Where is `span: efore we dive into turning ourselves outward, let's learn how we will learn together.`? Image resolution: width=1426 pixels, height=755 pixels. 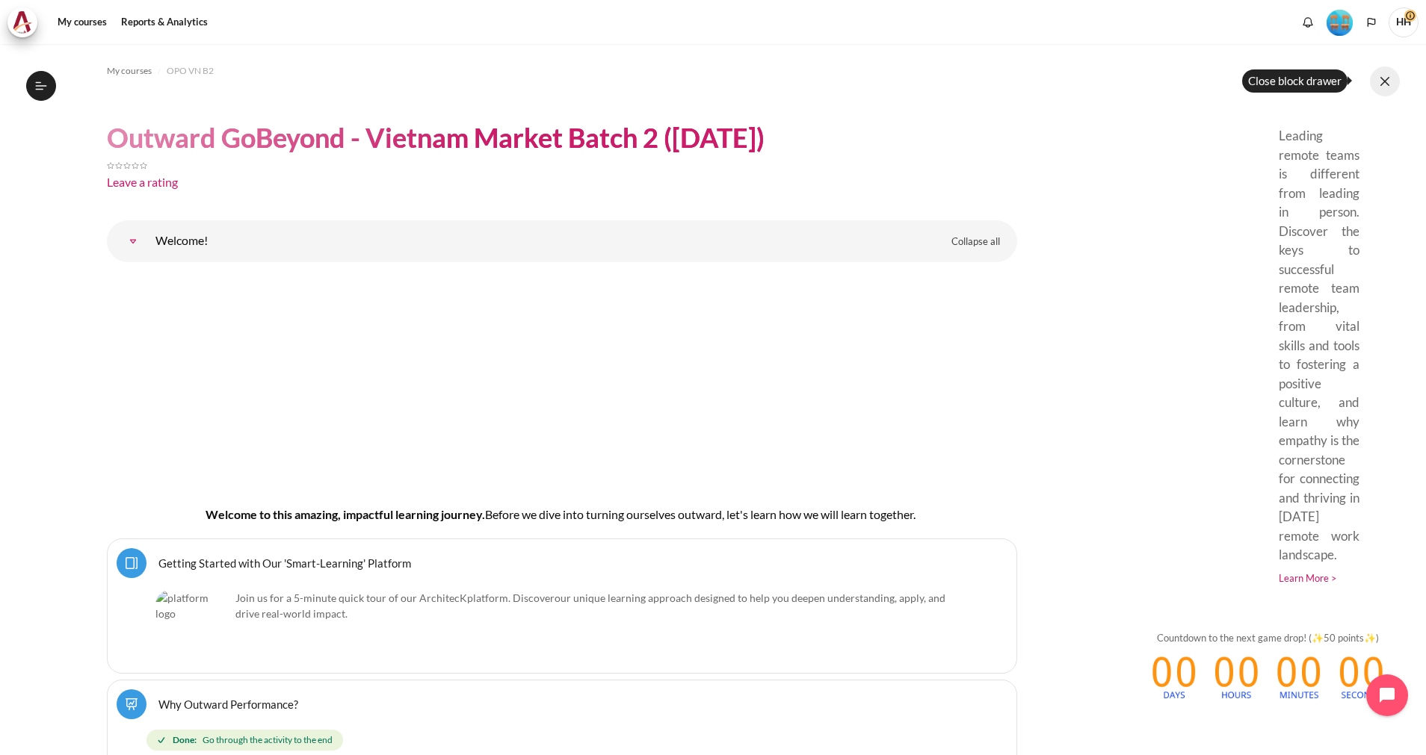
span: efore we dive into turning ourselves outward, let's learn how we will learn together. is located at coordinates (704, 514).